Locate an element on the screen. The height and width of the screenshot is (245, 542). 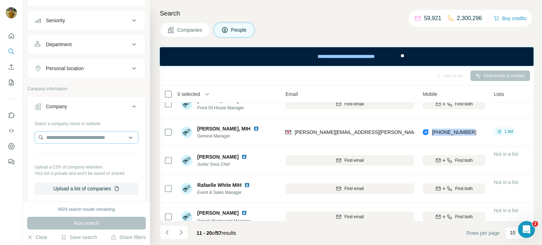
span: of is located at coordinates (214, 233).